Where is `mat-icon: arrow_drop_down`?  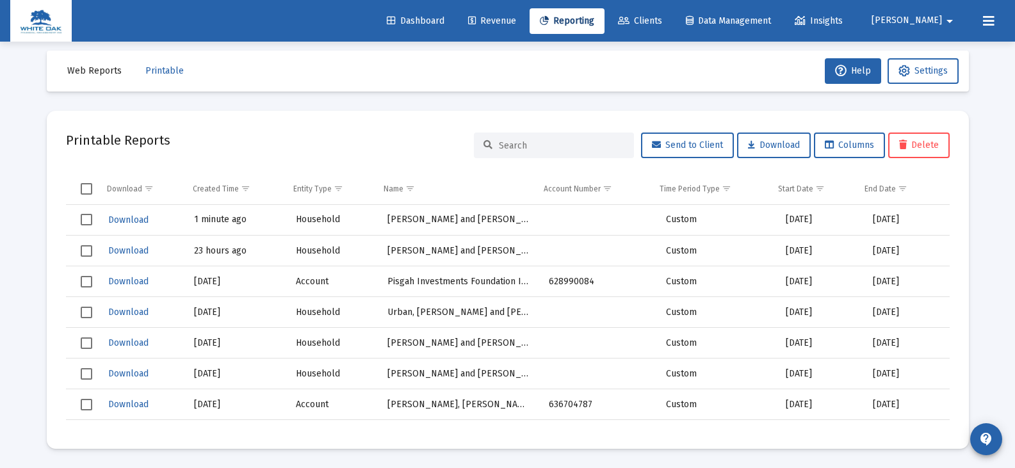
mat-icon: arrow_drop_down is located at coordinates (950, 21).